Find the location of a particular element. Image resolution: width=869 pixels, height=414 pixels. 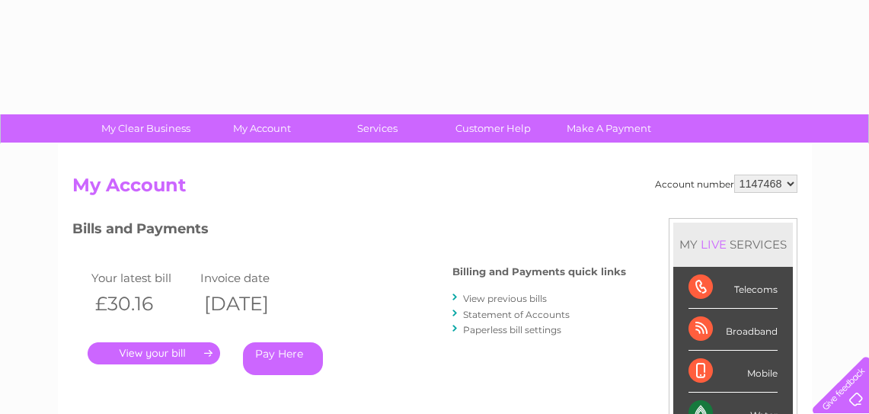

a: Customer Help is located at coordinates (493, 128).